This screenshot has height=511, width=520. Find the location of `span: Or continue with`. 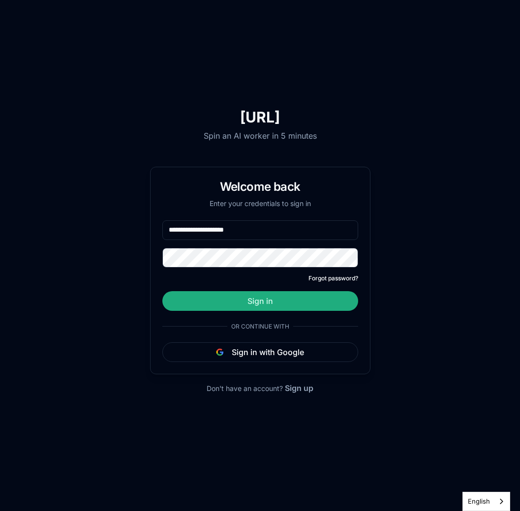

span: Or continue with is located at coordinates (260, 326).